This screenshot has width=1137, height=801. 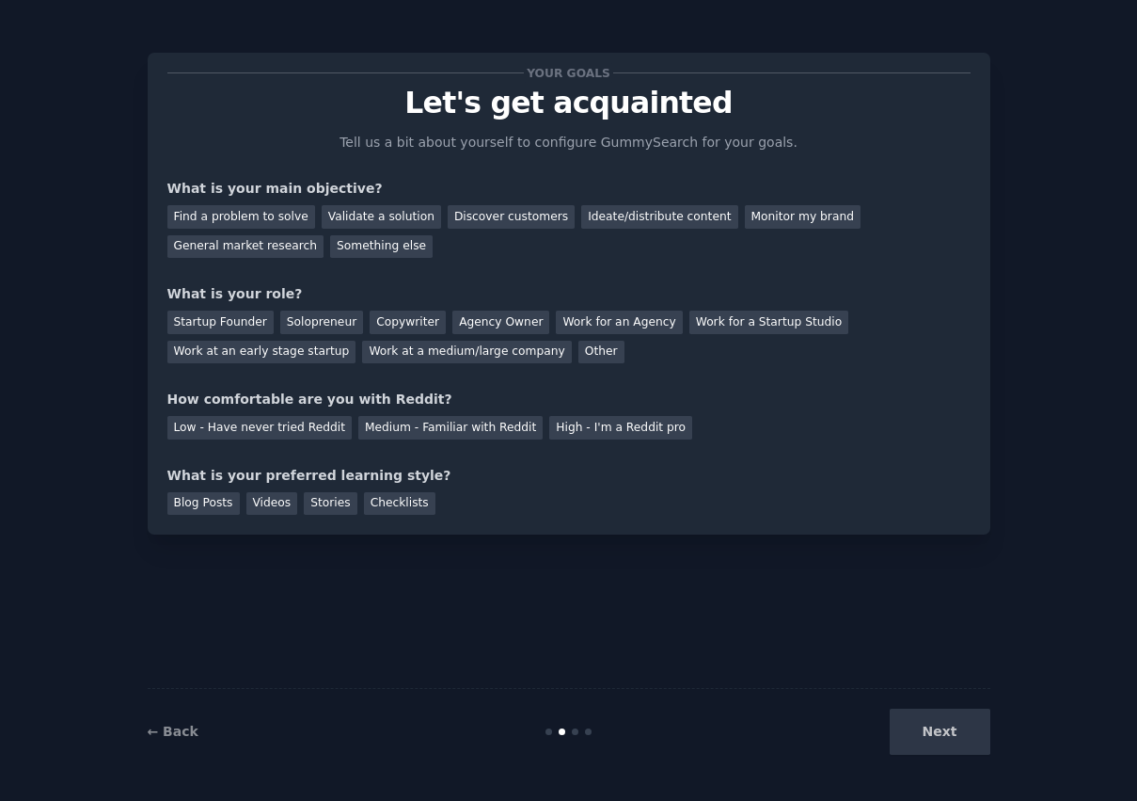 I want to click on div: Something else, so click(x=381, y=246).